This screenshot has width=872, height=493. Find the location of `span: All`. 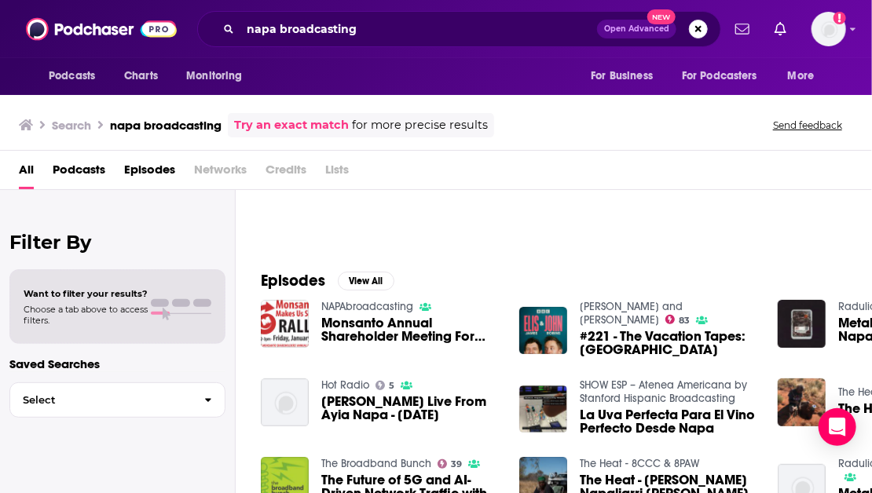

span: All is located at coordinates (26, 173).